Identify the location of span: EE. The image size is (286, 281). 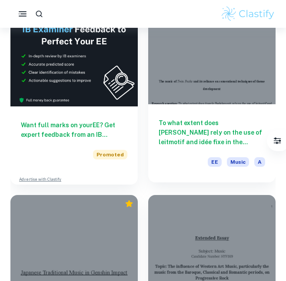
(215, 162).